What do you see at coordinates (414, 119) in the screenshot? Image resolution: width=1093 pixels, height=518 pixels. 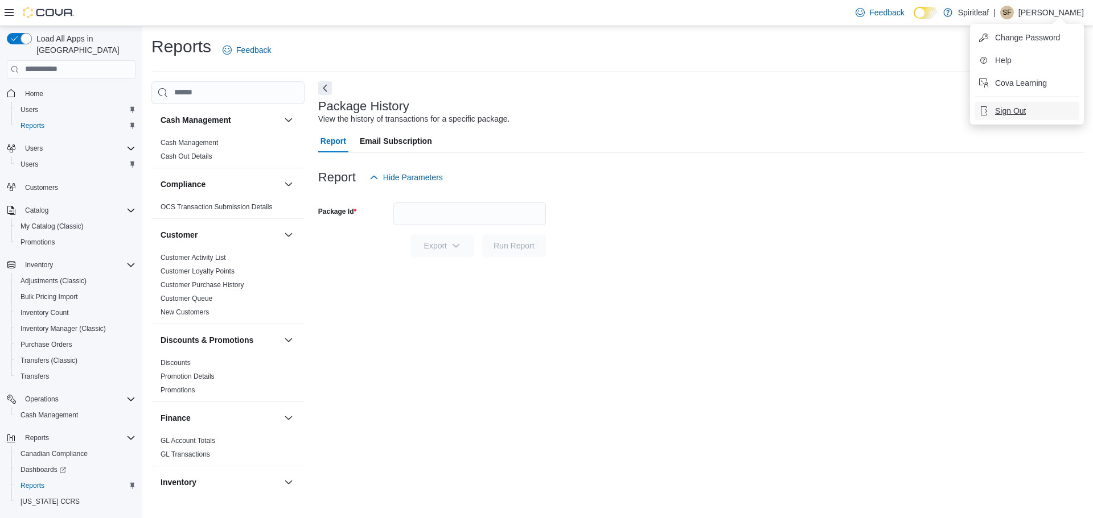 I see `div: View the history of transactions for a specific package.` at bounding box center [414, 119].